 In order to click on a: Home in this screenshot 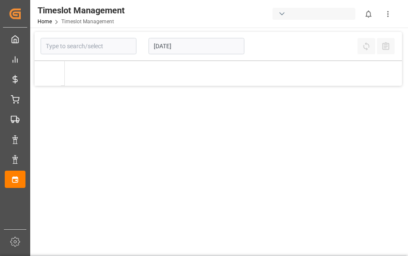, I will do `click(44, 22)`.